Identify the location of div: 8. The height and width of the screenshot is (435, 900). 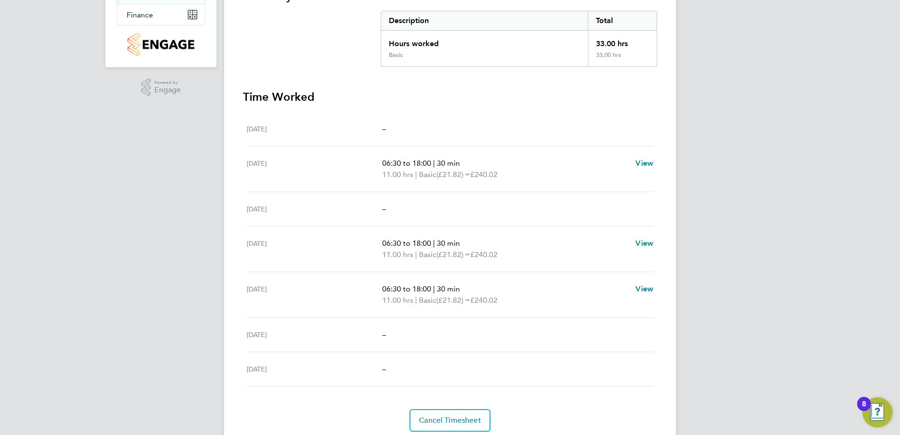
(864, 410).